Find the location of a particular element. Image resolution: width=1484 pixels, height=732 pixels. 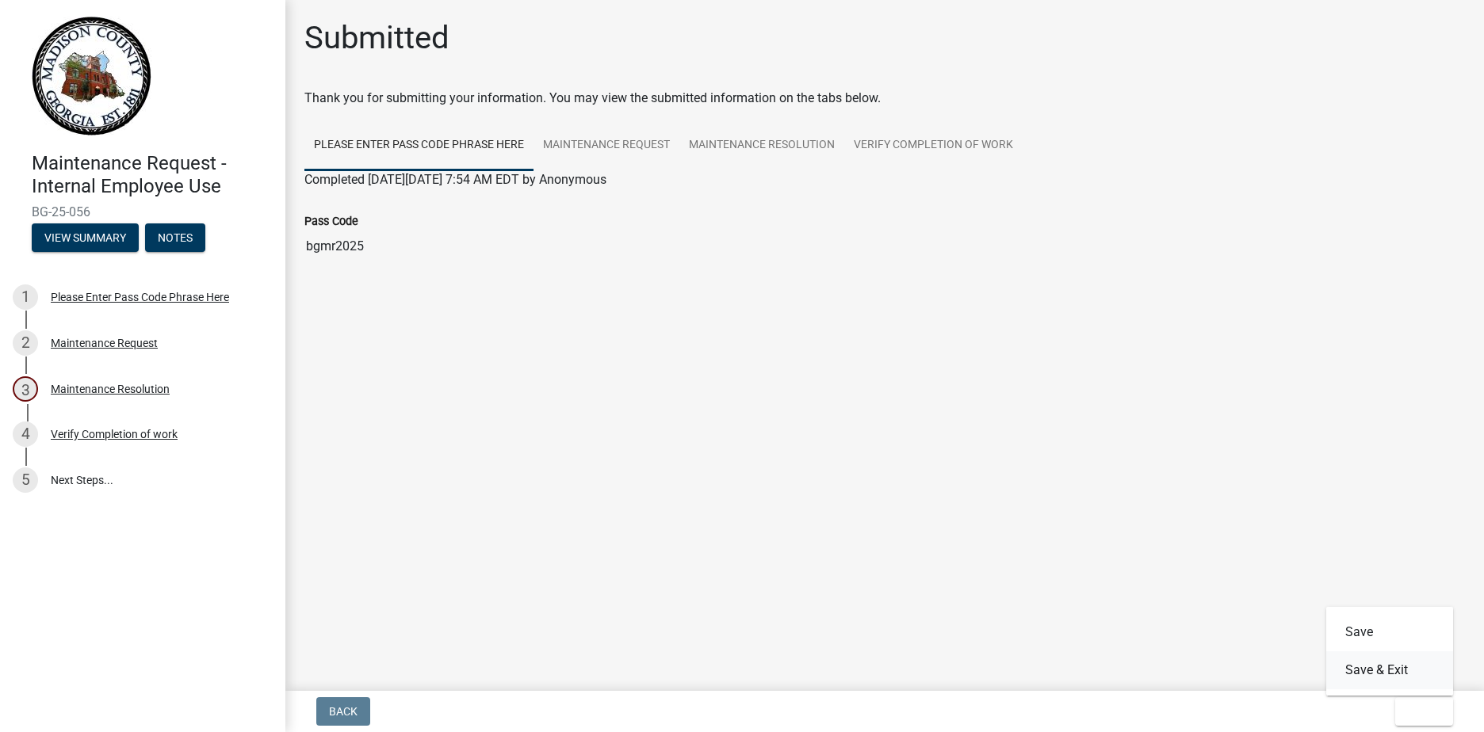

wm-modal-confirm: Notes is located at coordinates (175, 239).